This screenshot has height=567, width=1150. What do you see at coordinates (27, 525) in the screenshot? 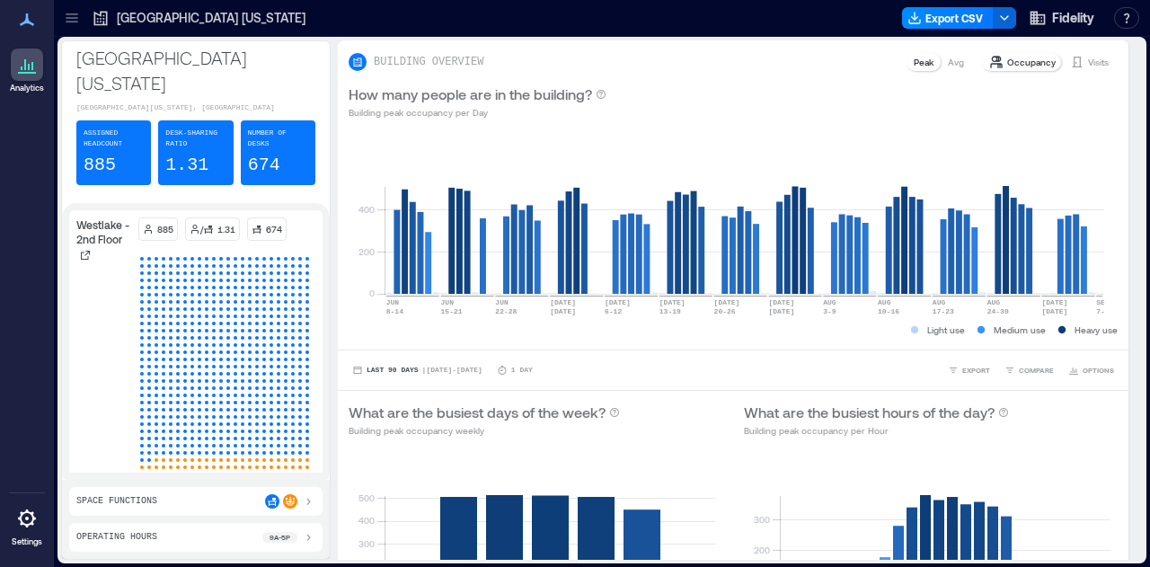
I see `a: Settings` at bounding box center [27, 525].